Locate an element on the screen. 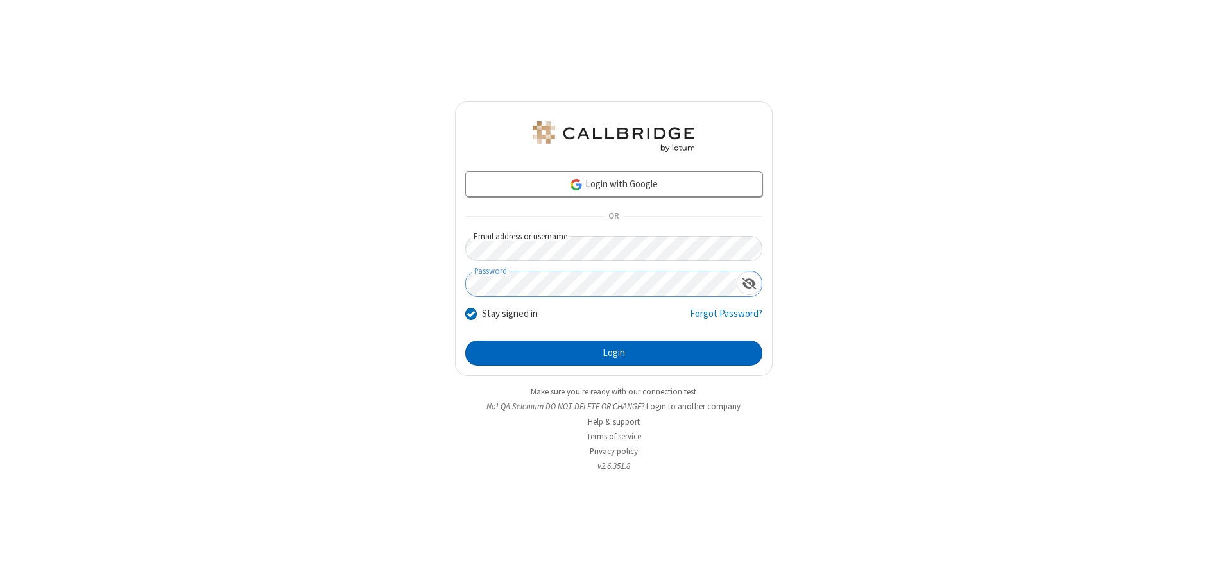 Image resolution: width=1227 pixels, height=583 pixels. li: Not QA Selenium DO NOT DELETE OR CHANGE? is located at coordinates (613, 406).